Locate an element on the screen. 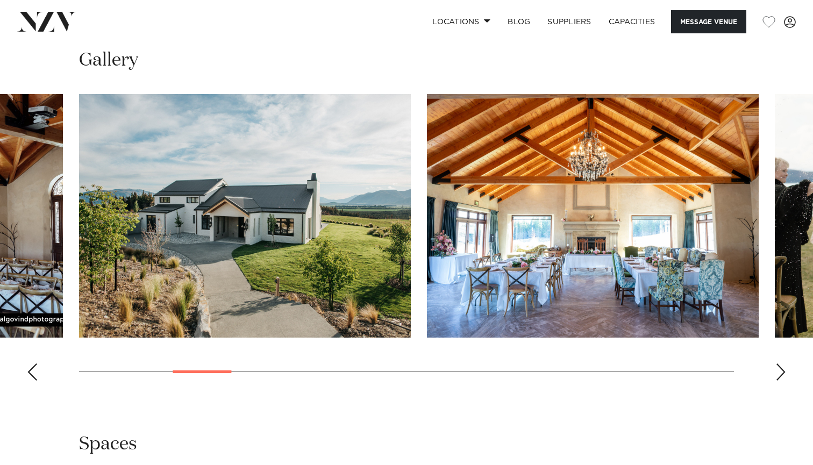  swiper-slide: 4 / 21 is located at coordinates (245, 216).